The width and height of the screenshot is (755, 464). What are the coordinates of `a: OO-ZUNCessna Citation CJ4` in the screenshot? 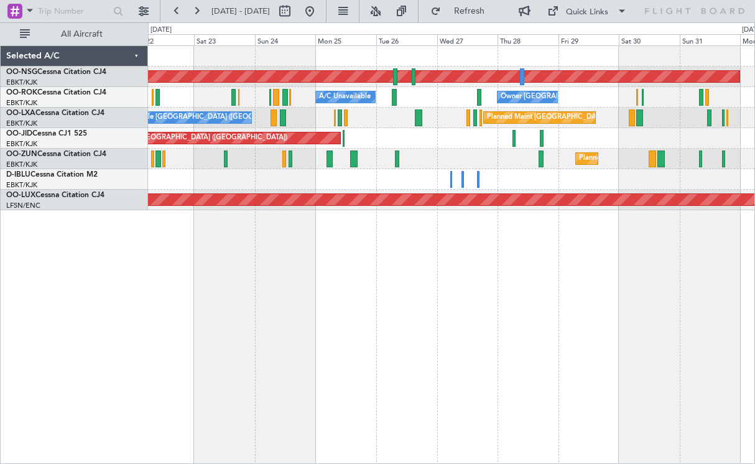 It's located at (56, 154).